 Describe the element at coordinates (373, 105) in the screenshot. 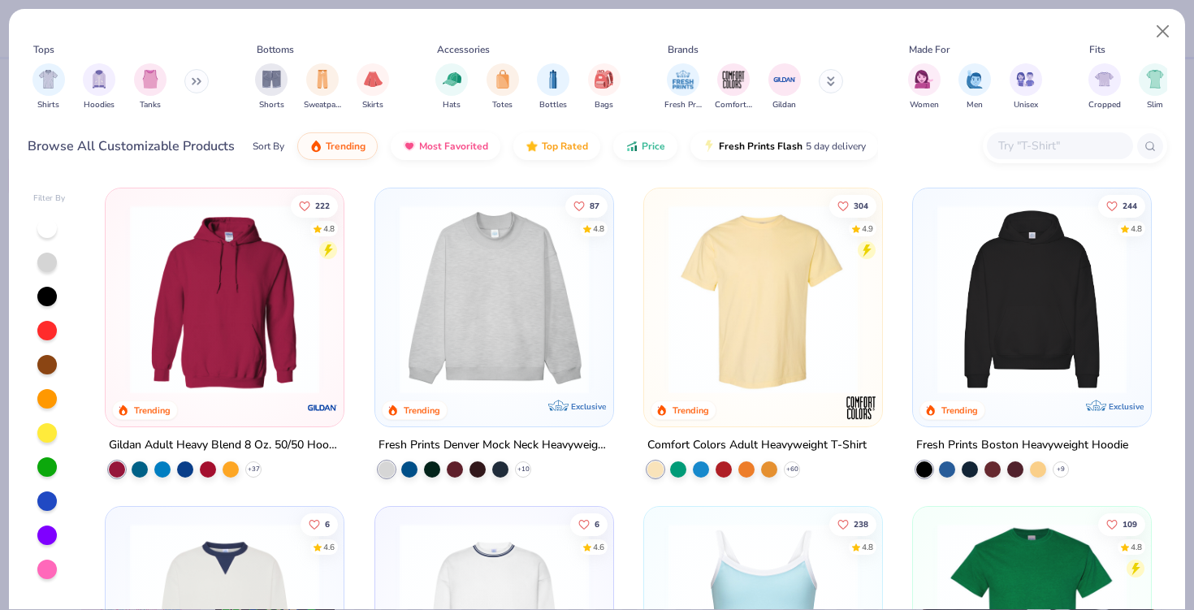

I see `span: Skirts` at that location.